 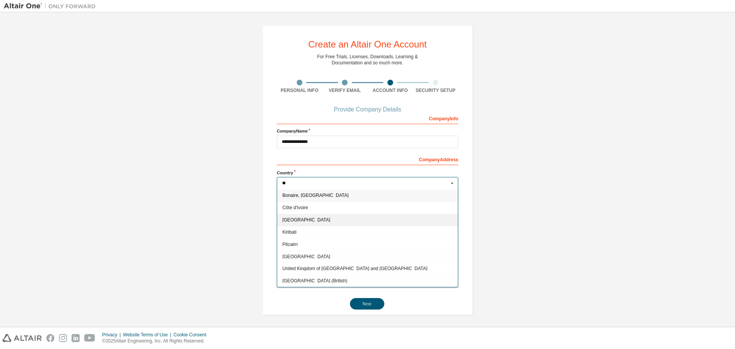 What do you see at coordinates (112, 334) in the screenshot?
I see `div: Privacy` at bounding box center [112, 334].